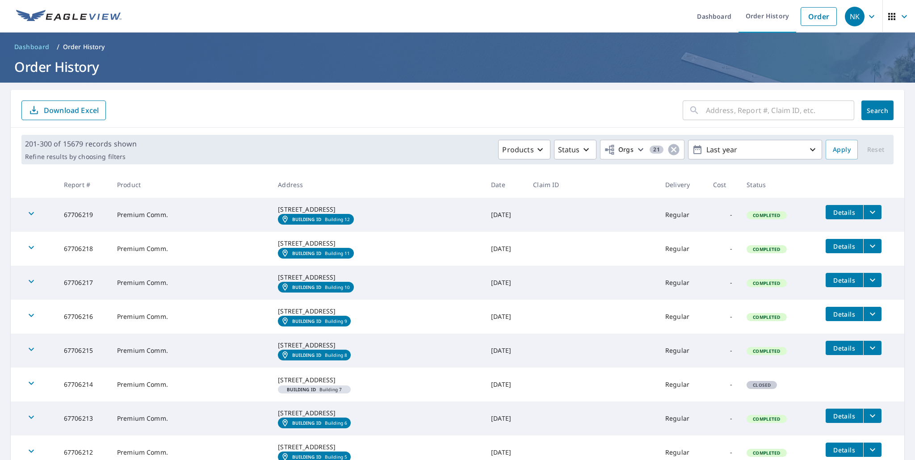 This screenshot has width=915, height=460. What do you see at coordinates (872, 212) in the screenshot?
I see `button: filesDropdownBtn-67706219` at bounding box center [872, 212].